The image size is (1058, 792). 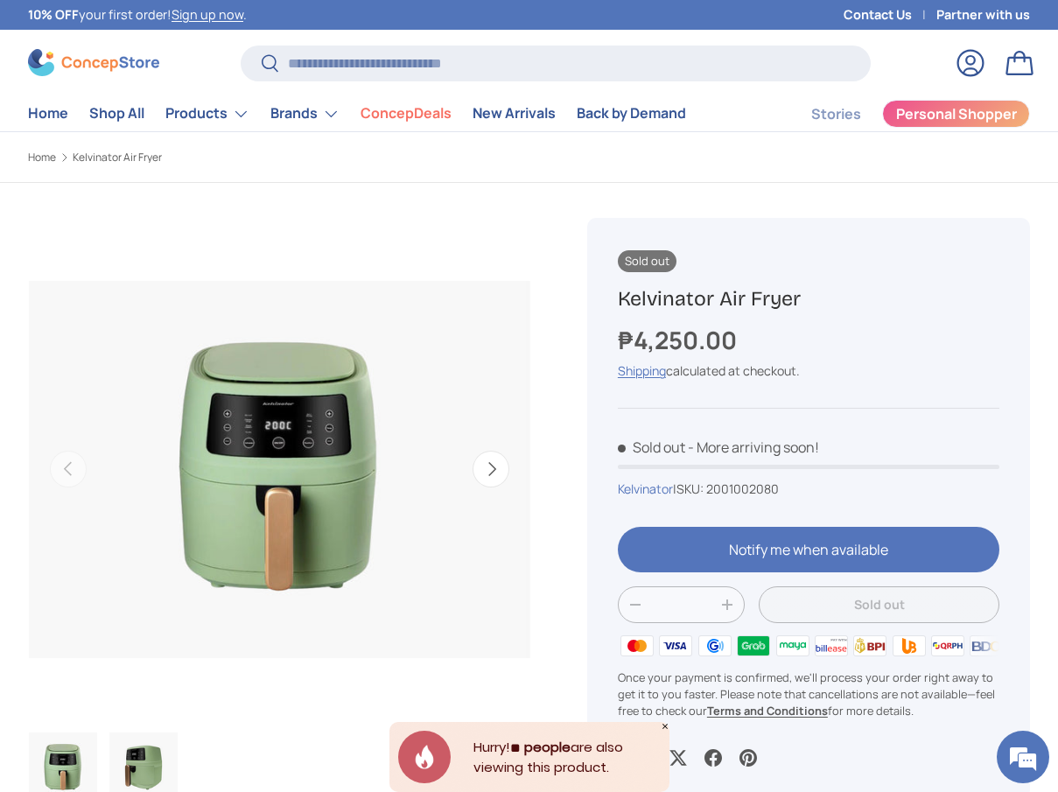 I want to click on img: gcash, so click(x=715, y=645).